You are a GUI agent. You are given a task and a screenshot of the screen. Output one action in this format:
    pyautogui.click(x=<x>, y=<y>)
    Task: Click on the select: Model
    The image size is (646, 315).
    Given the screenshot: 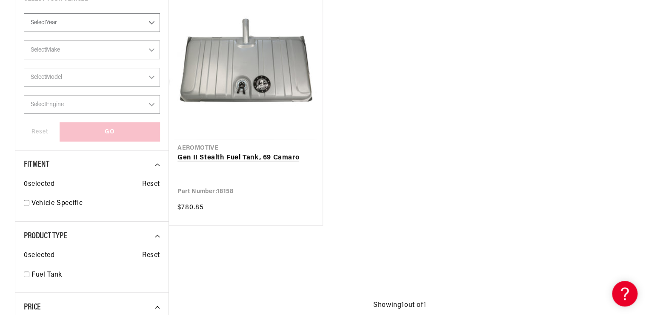 What is the action you would take?
    pyautogui.click(x=92, y=77)
    